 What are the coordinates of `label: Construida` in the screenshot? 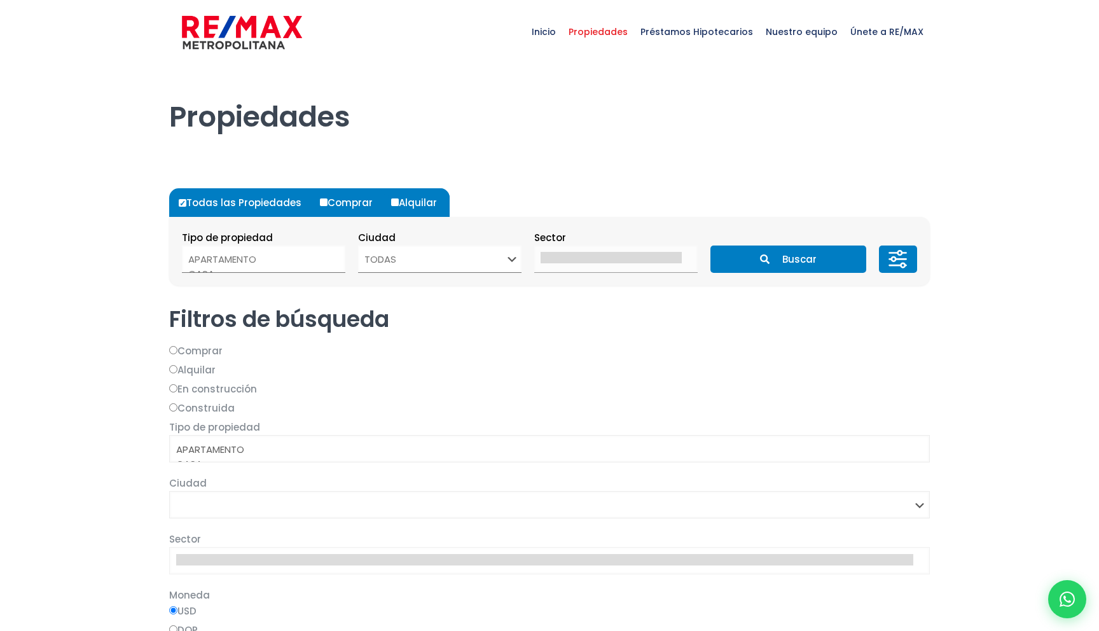 It's located at (550, 408).